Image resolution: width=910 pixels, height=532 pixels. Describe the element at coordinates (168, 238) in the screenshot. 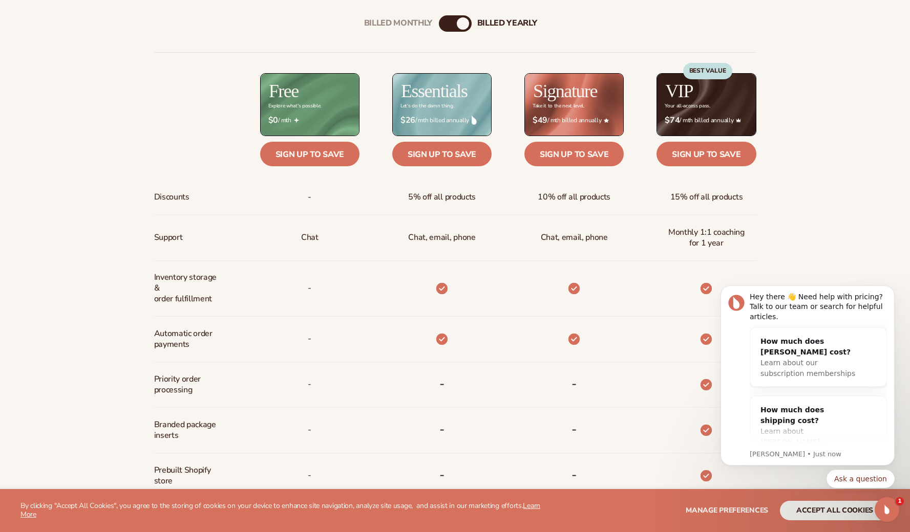

I see `span: Support` at that location.